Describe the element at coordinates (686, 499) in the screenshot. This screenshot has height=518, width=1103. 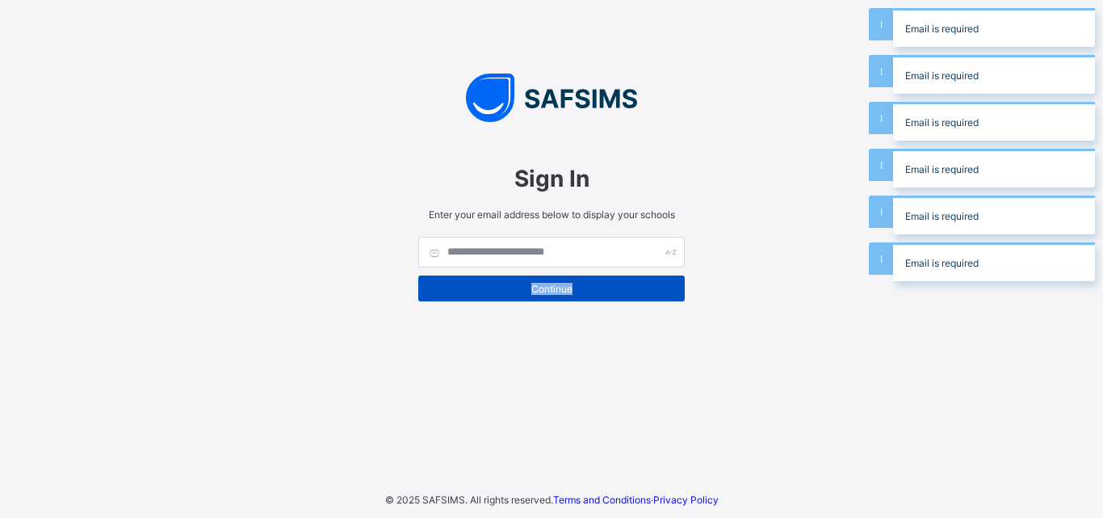
I see `a: Privacy Policy` at that location.